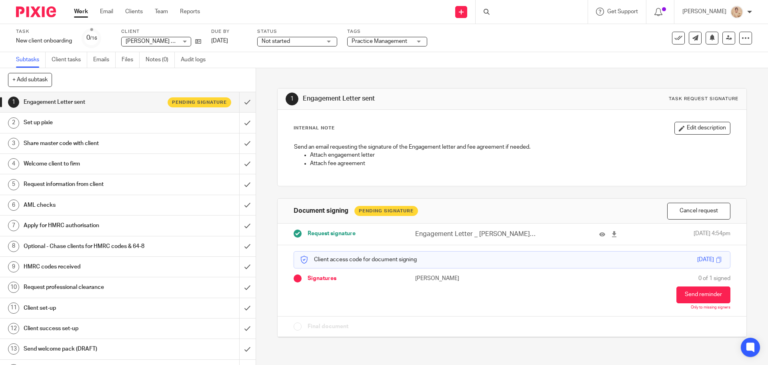 Image resolution: width=768 pixels, height=365 pixels. What do you see at coordinates (297, 32) in the screenshot?
I see `label: Status` at bounding box center [297, 32].